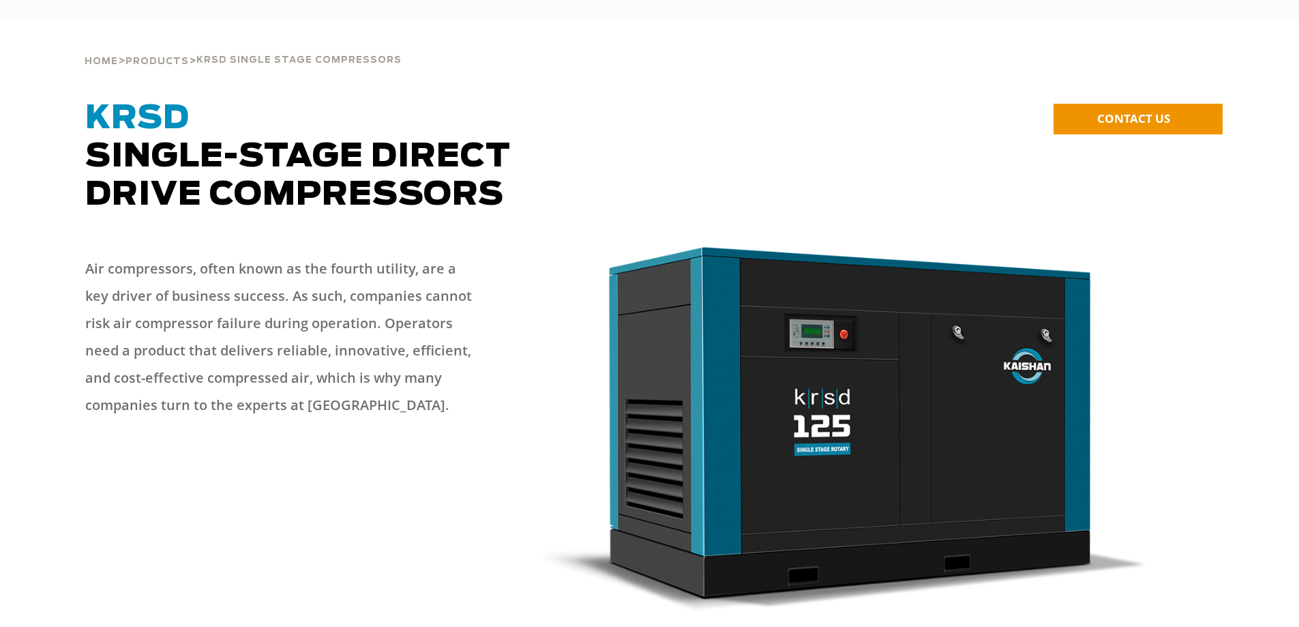 The height and width of the screenshot is (627, 1299). I want to click on p: Air compressors, often known as the fourth utility, are a key driver of business success. As such..., so click(283, 337).